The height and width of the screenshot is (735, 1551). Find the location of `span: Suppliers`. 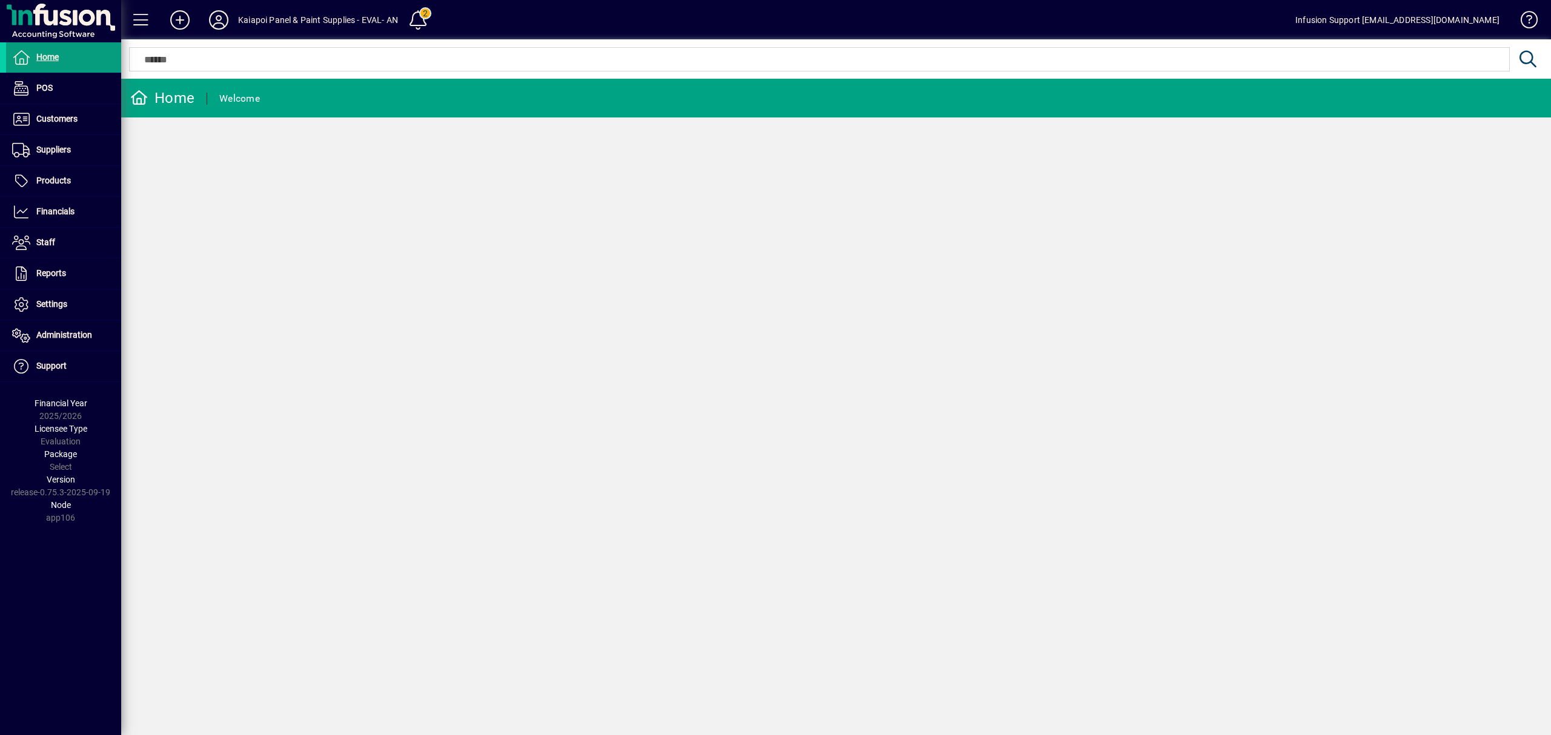

span: Suppliers is located at coordinates (53, 150).